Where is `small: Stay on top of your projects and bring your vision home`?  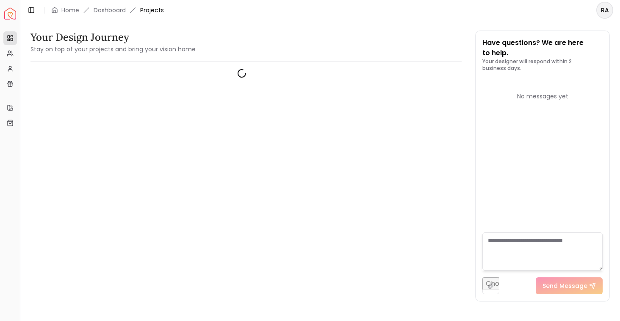 small: Stay on top of your projects and bring your vision home is located at coordinates (113, 49).